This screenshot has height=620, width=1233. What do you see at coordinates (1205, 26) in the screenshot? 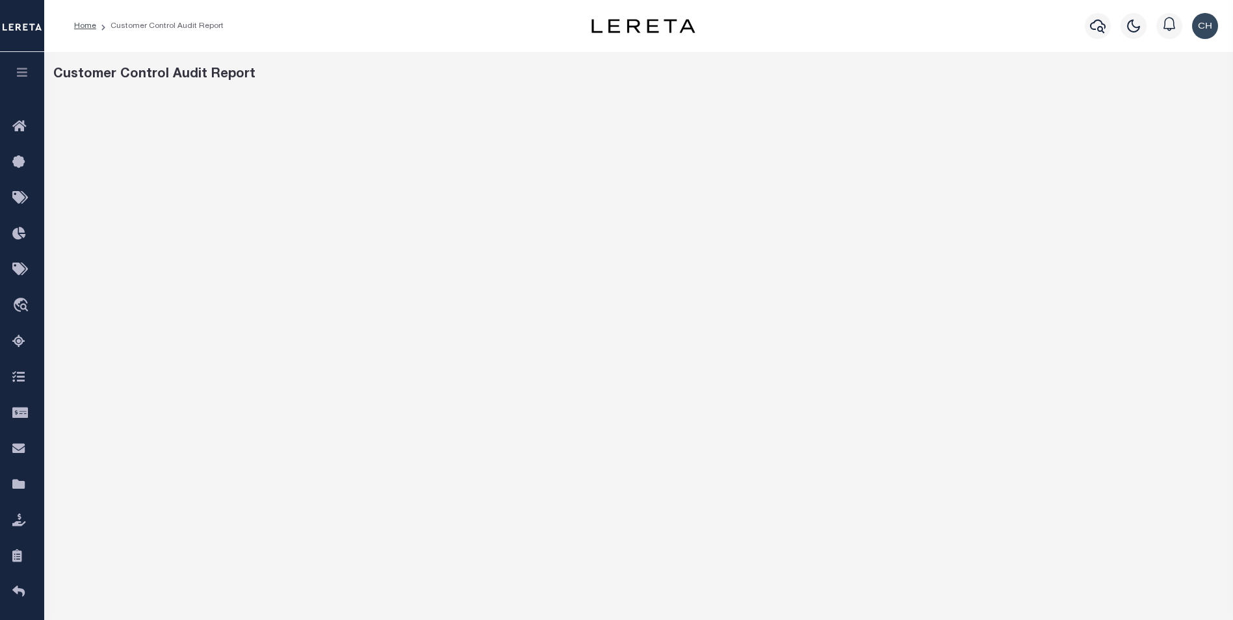
I see `img: svg+xml;base64,PHN2ZyB4bWxucz0iaHR0cDovL3d3dy53My5vcmcvMjAwMC9zdmciIHBvaW50ZXItZXZlbnRzPSJub25lIi...` at bounding box center [1205, 26].